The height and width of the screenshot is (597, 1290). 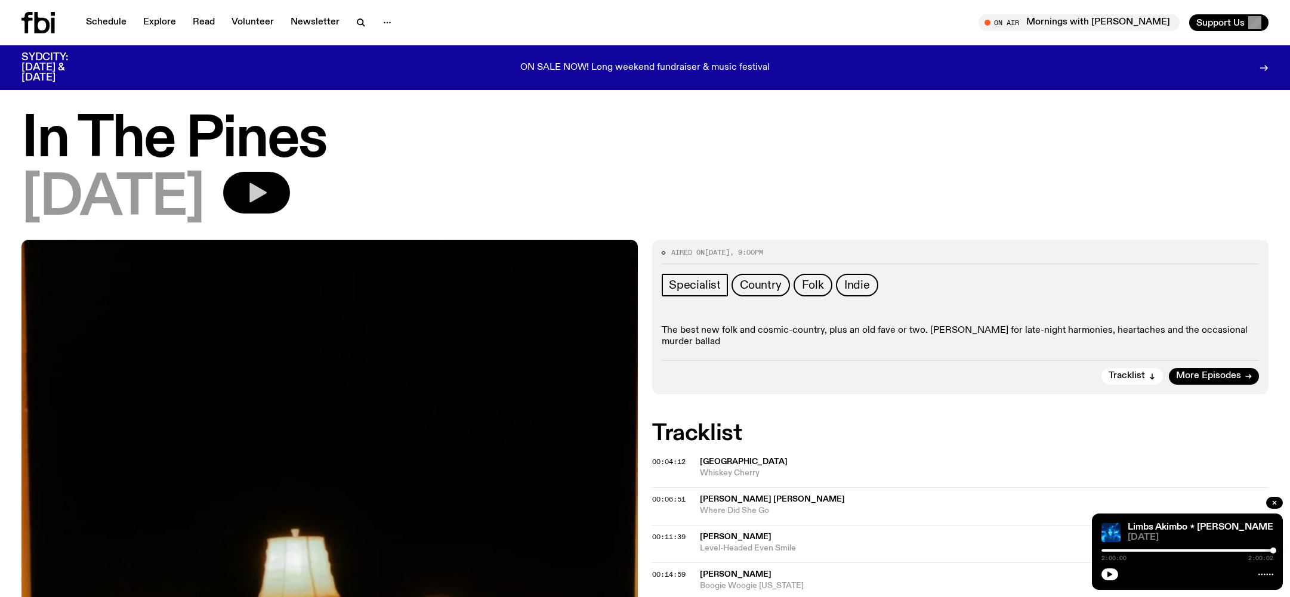 I want to click on a: Folk, so click(x=812, y=285).